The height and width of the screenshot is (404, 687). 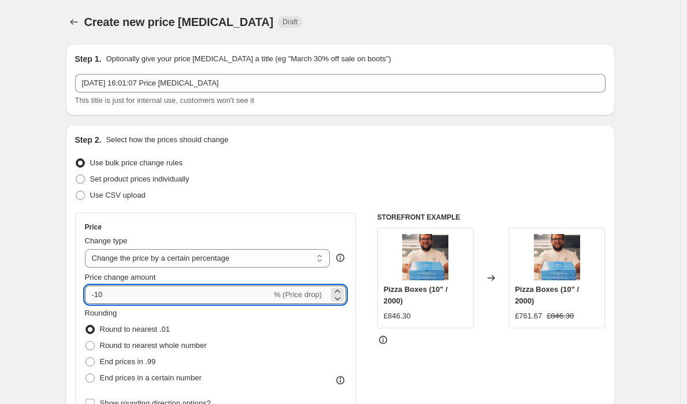 What do you see at coordinates (298, 294) in the screenshot?
I see `span: % (Price drop)` at bounding box center [298, 294].